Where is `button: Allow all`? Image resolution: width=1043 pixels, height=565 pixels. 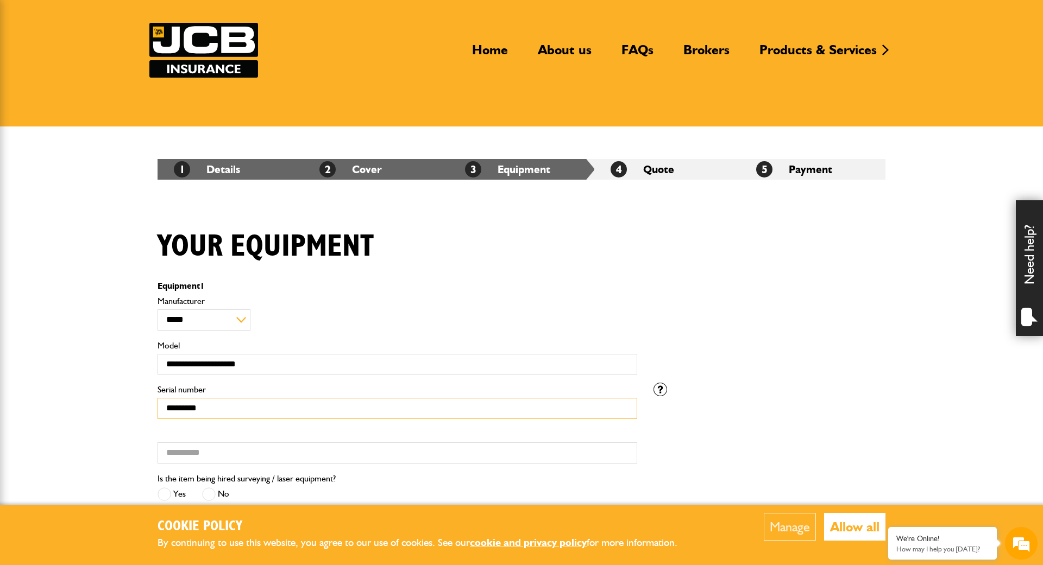 button: Allow all is located at coordinates (854, 527).